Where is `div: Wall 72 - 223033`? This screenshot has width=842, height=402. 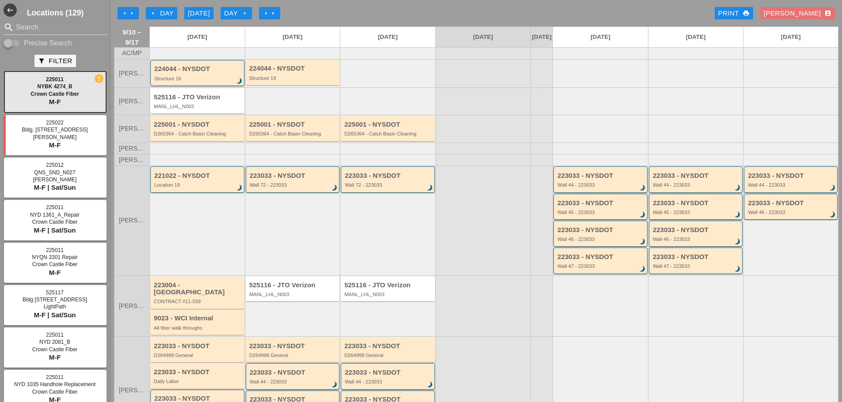
div: Wall 72 - 223033 is located at coordinates (388, 185).